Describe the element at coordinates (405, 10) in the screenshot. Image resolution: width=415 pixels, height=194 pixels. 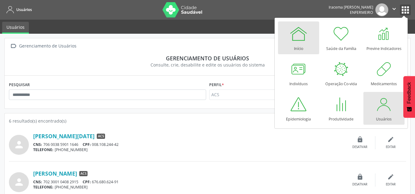
I see `button: apps` at that location.